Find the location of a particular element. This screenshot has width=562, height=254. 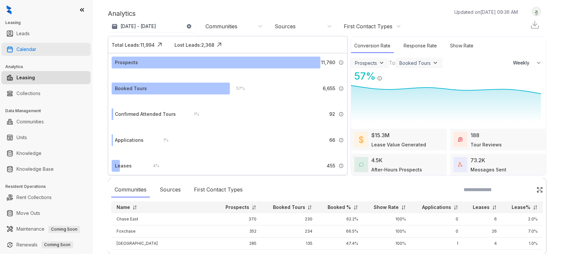

td: Foxchase is located at coordinates (163, 232).